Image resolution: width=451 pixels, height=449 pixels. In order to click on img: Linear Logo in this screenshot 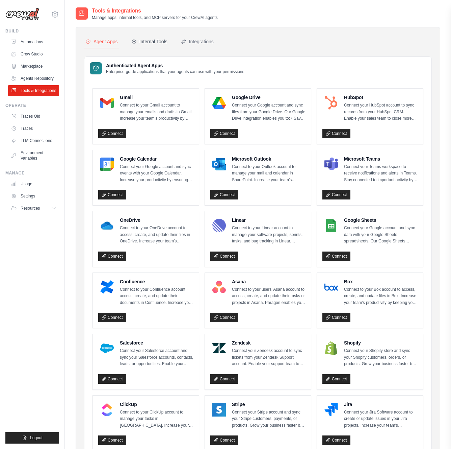, I will do `click(219, 225)`.